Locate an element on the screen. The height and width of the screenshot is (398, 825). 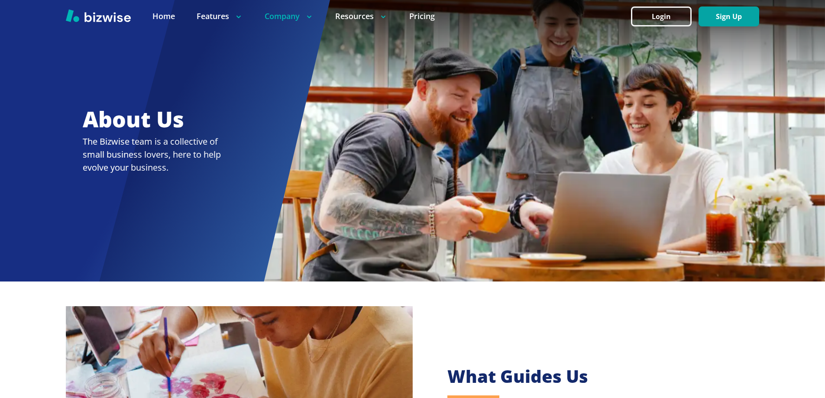
a: Login is located at coordinates (665, 16).